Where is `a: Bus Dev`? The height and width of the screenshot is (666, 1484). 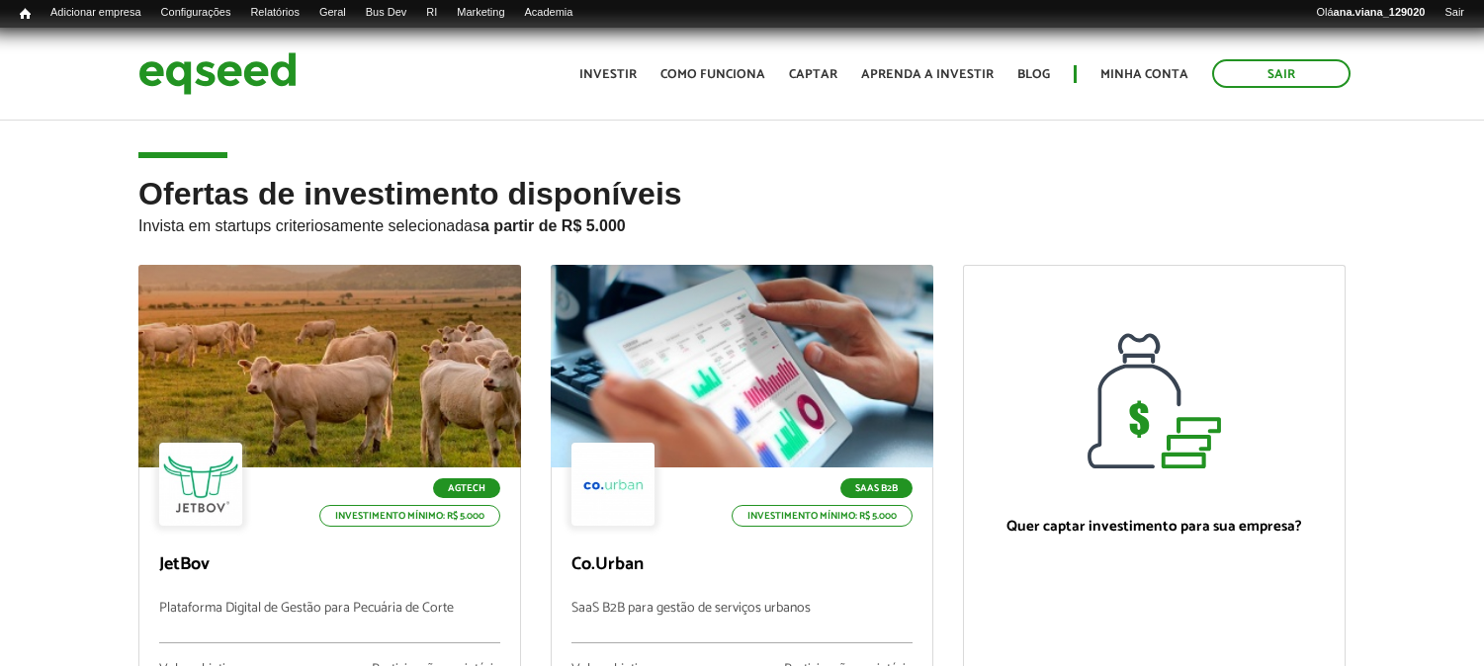 a: Bus Dev is located at coordinates (387, 13).